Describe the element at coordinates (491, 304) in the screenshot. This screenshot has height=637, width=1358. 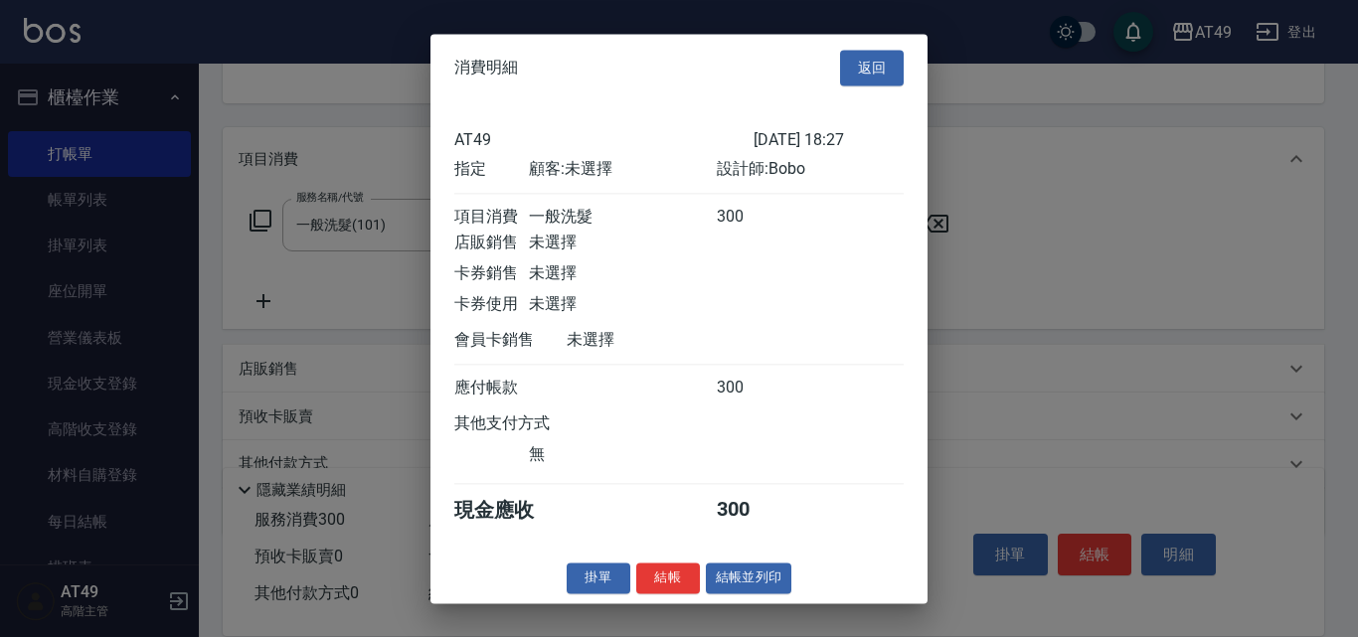
I see `div: 卡券使用` at that location.